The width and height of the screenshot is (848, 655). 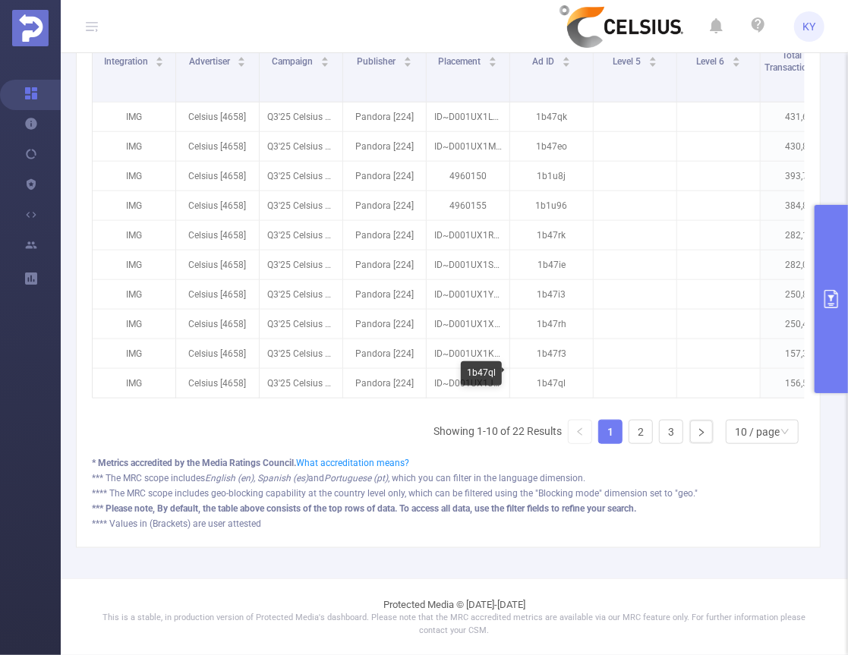 What do you see at coordinates (757, 432) in the screenshot?
I see `div: 10 / page` at bounding box center [757, 432].